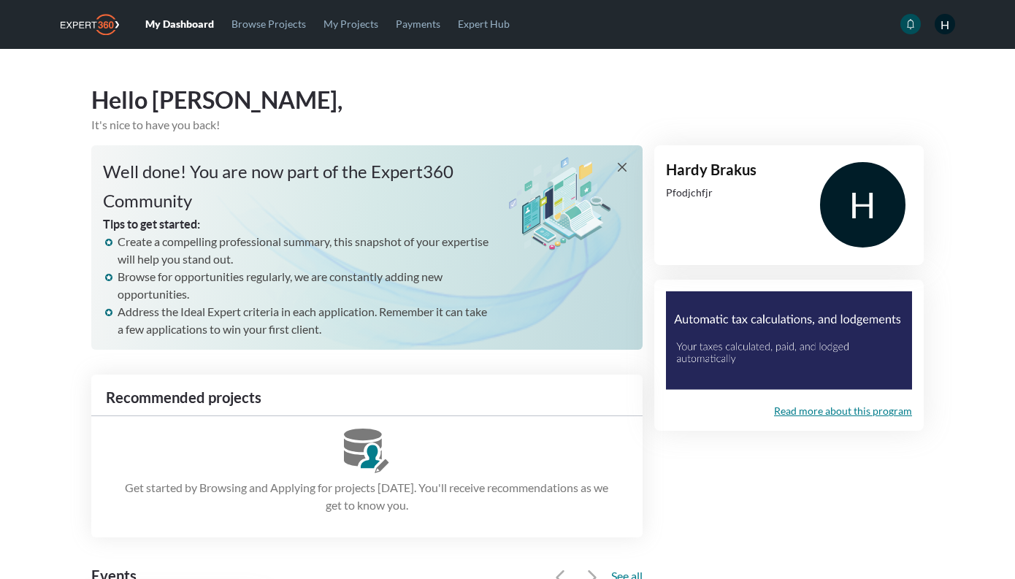  I want to click on li: Browse for opportunities regularly, we are constantly adding new opportunities., so click(305, 285).